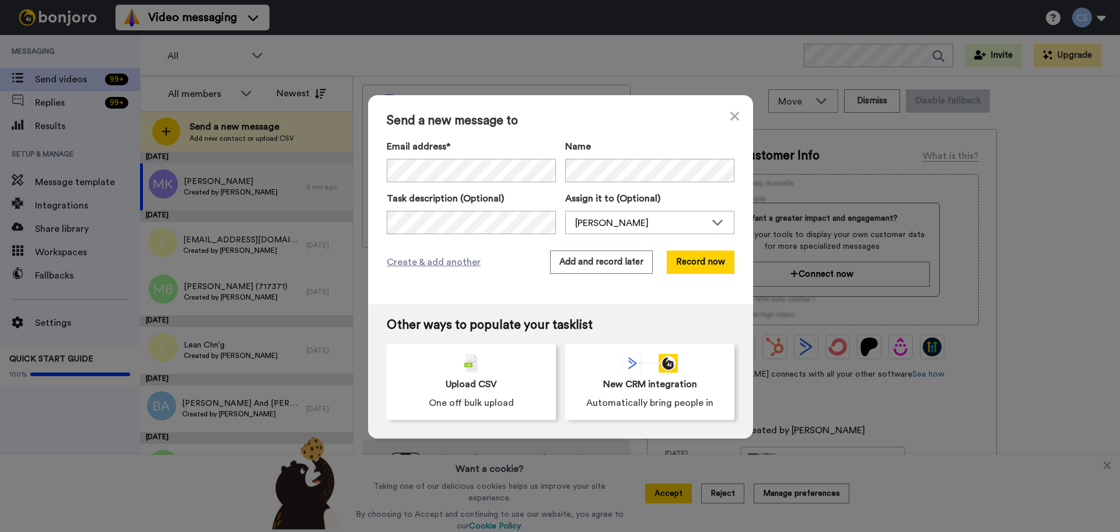  Describe the element at coordinates (650, 403) in the screenshot. I see `span: Automatically bring people in` at that location.